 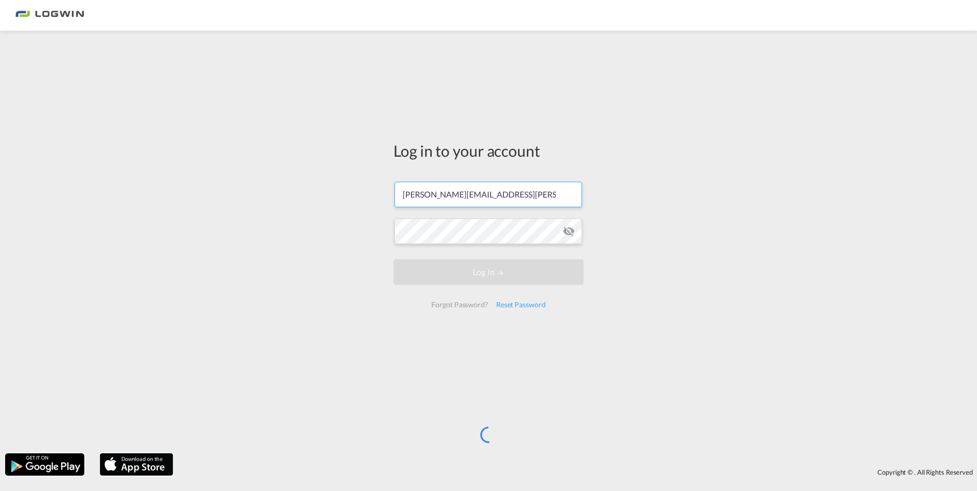 I want to click on img: apple.png, so click(x=136, y=465).